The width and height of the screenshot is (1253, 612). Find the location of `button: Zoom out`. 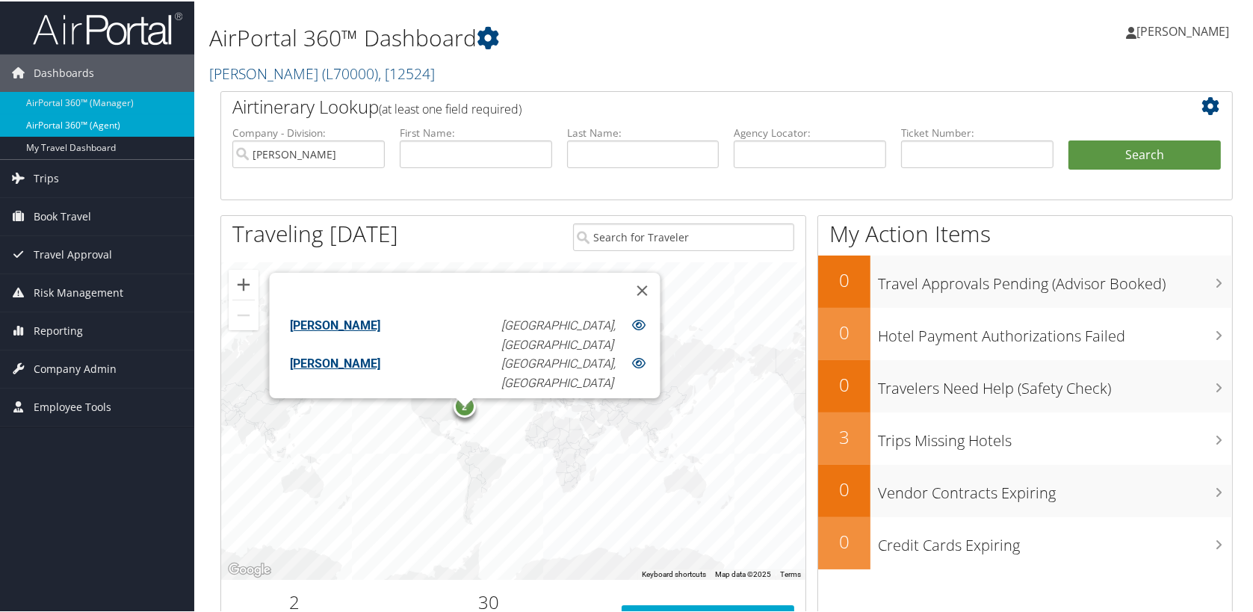

button: Zoom out is located at coordinates (244, 314).